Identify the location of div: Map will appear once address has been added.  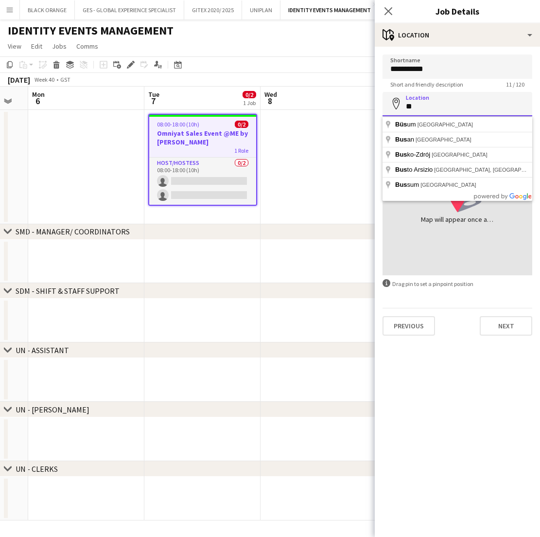
(457, 219).